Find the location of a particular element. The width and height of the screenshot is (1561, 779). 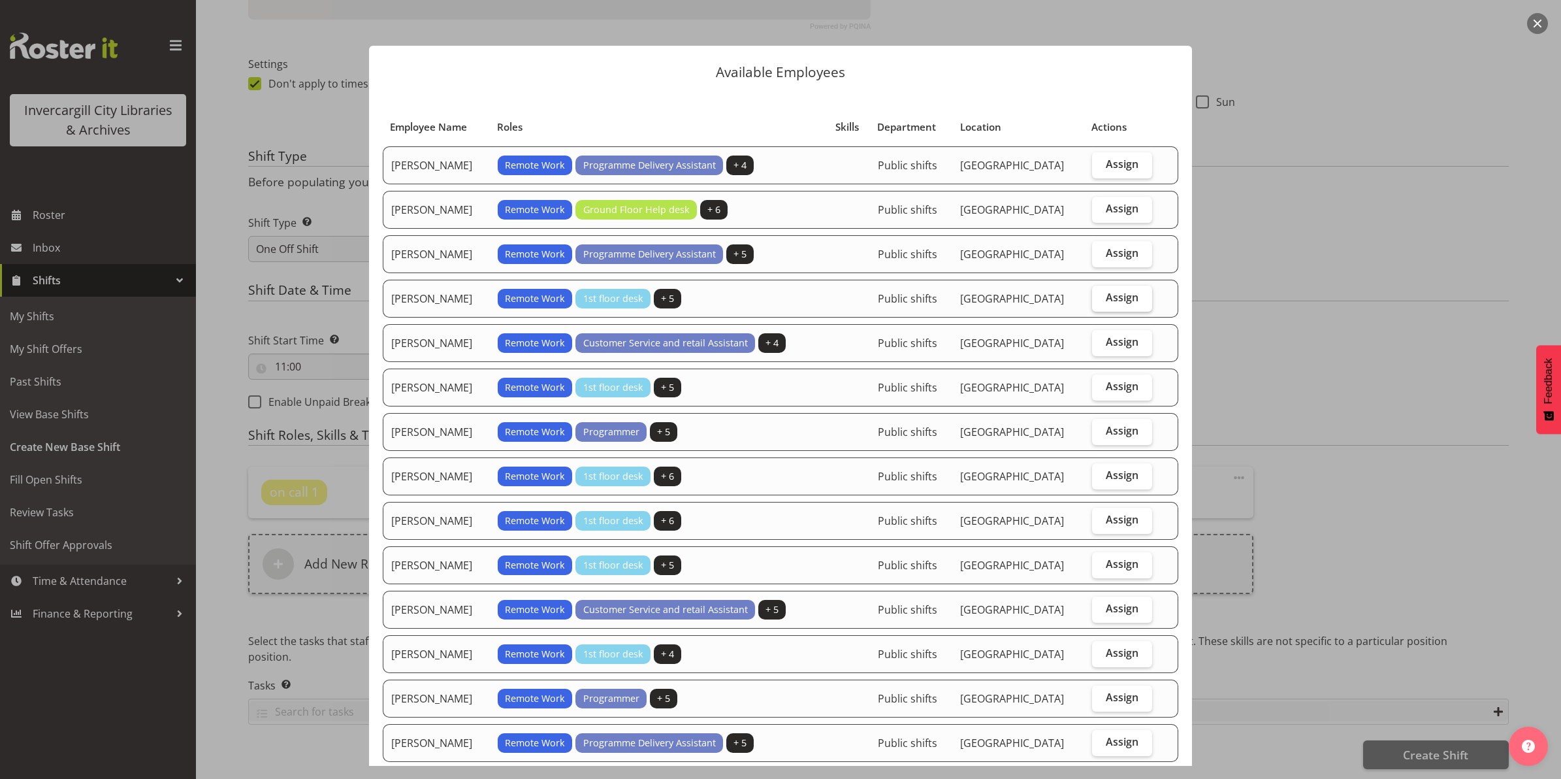

span: Actions is located at coordinates (1109, 127).